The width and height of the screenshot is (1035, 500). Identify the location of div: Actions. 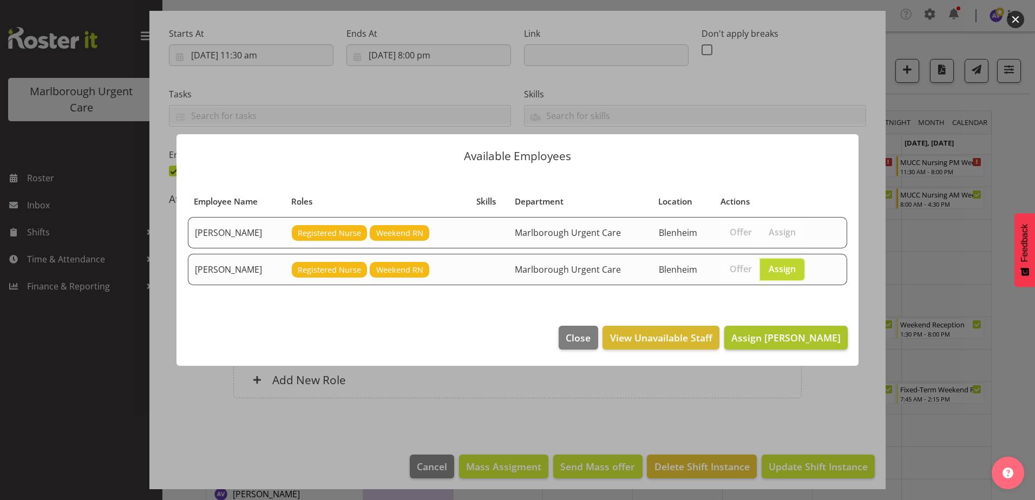
(772, 201).